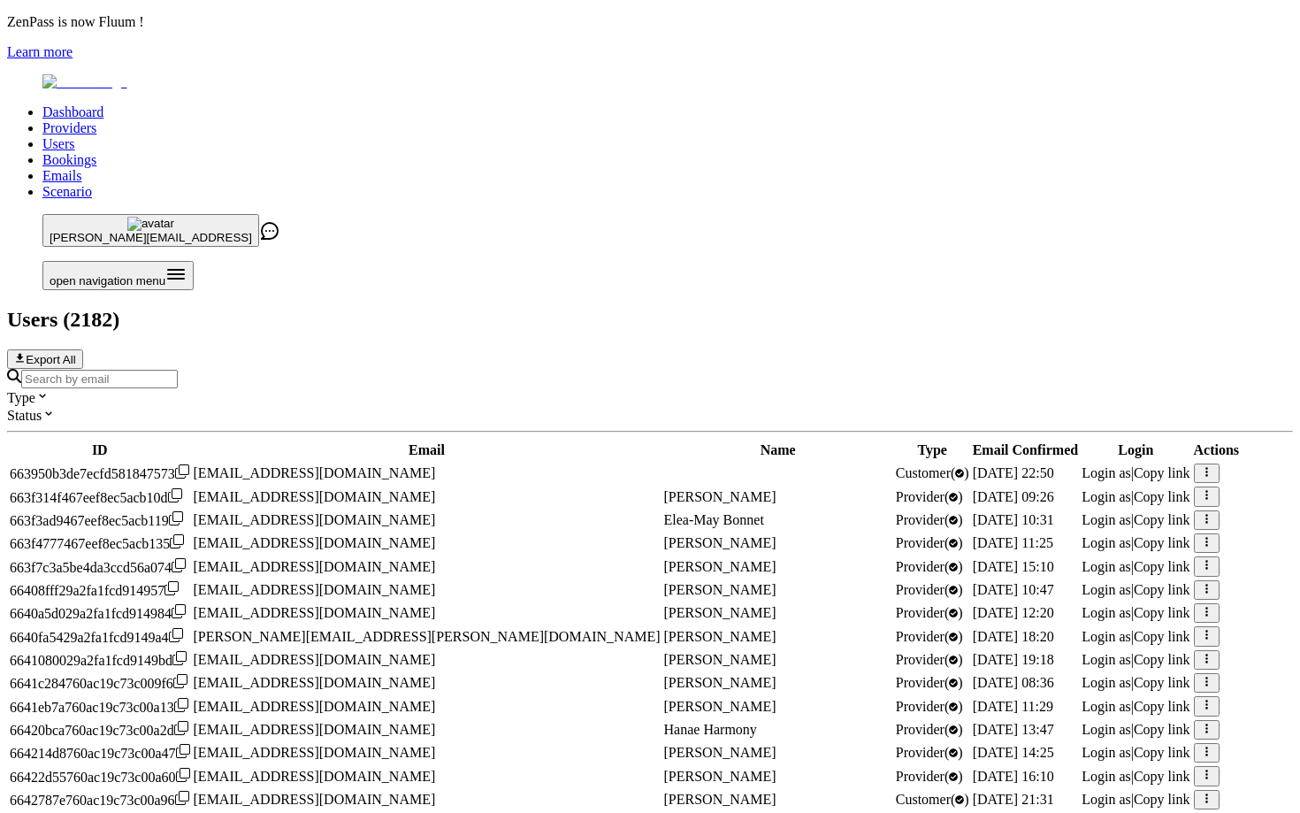 Image resolution: width=1300 pixels, height=813 pixels. What do you see at coordinates (1026, 450) in the screenshot?
I see `th: Email Confirmed` at bounding box center [1026, 450].